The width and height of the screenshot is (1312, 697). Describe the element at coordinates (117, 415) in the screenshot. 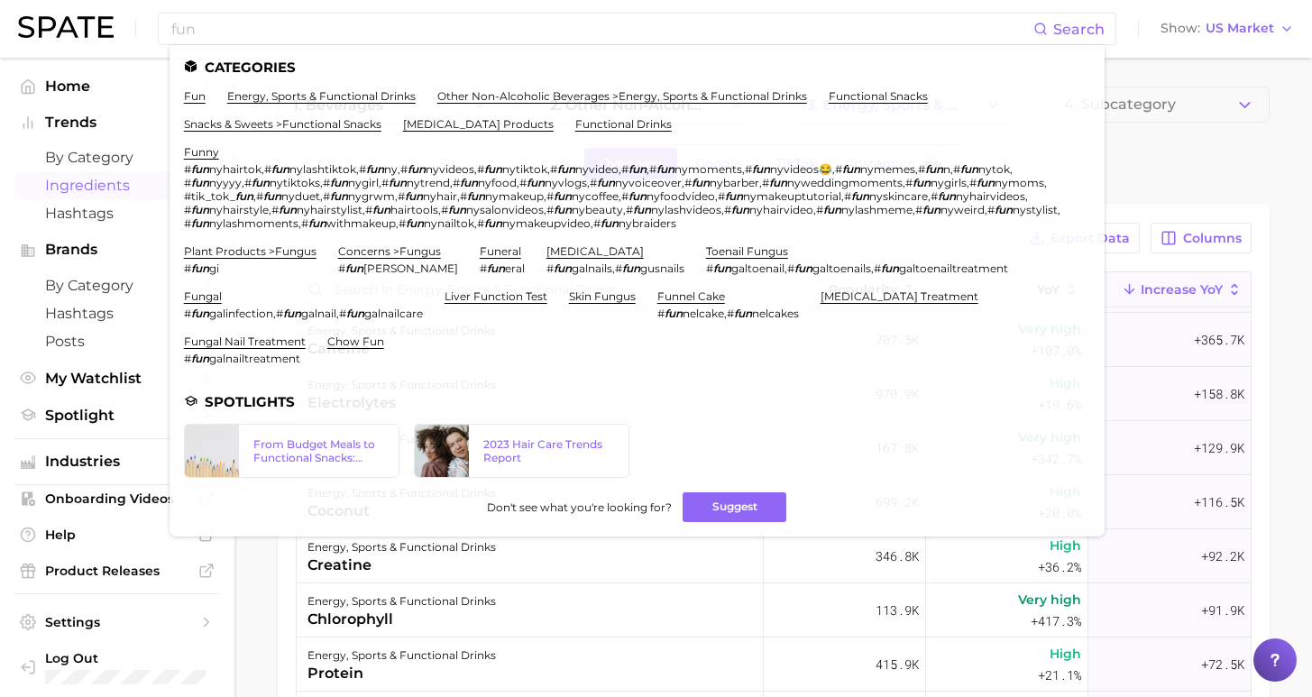

I see `span: Spotlight` at that location.